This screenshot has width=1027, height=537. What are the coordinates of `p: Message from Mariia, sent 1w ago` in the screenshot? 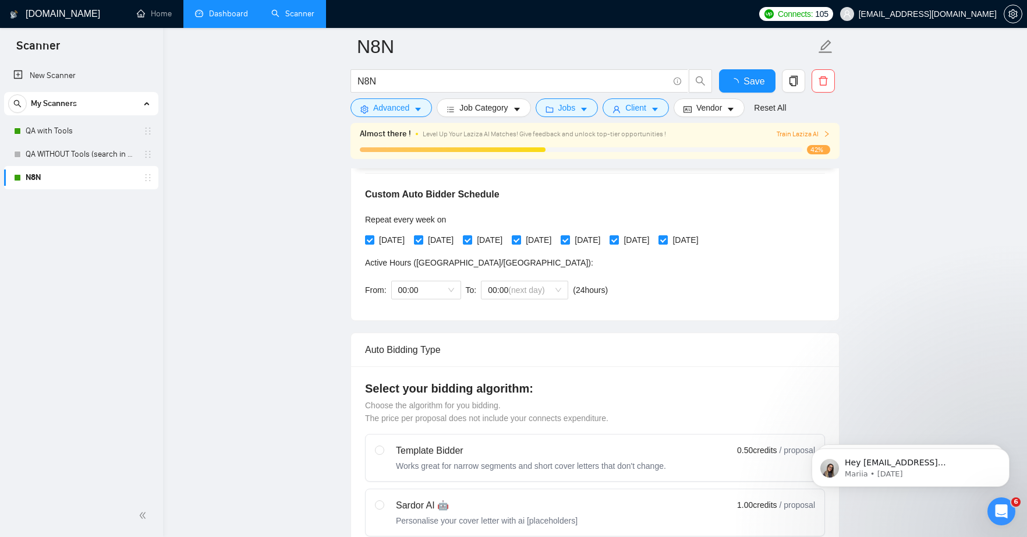 It's located at (126, 50).